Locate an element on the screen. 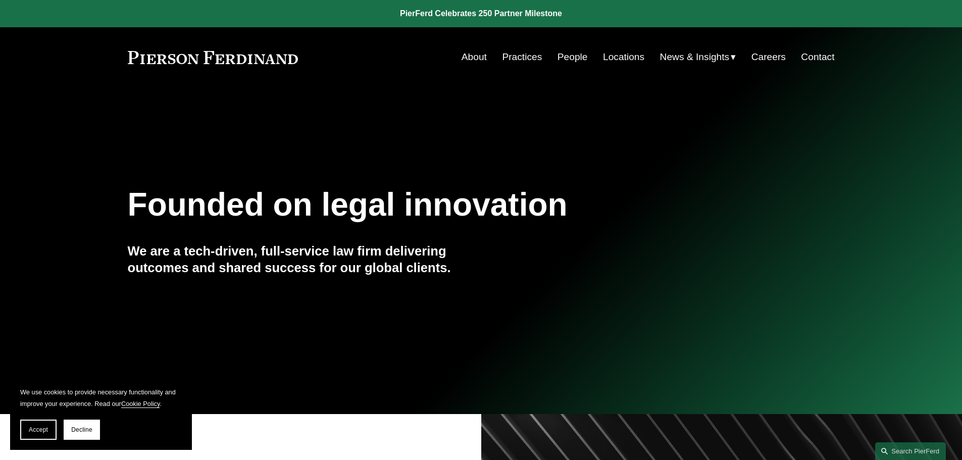  a: Practices is located at coordinates (522, 57).